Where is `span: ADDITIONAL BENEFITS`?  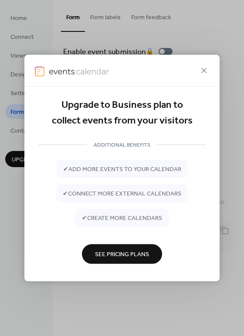 span: ADDITIONAL BENEFITS is located at coordinates (122, 145).